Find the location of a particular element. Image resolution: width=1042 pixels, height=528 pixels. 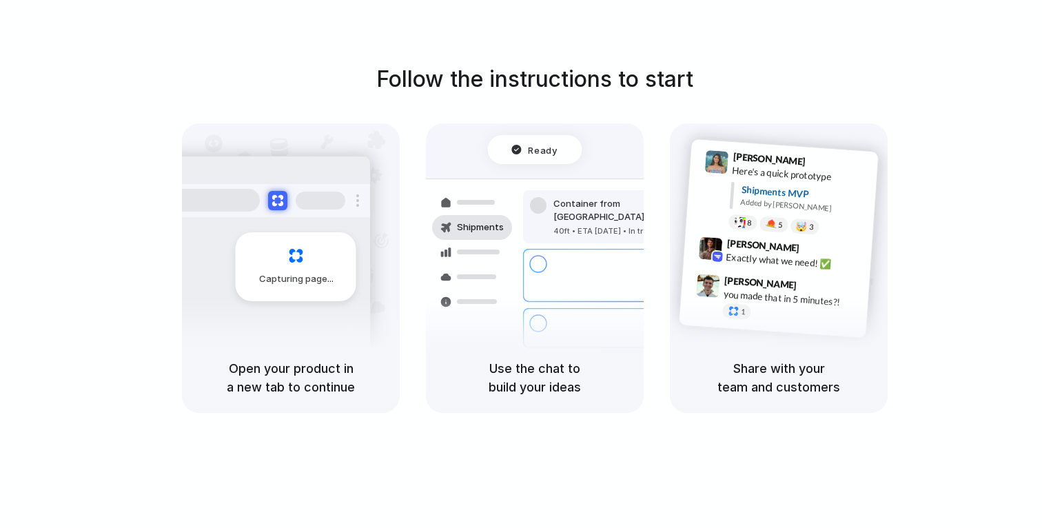

h5: Open your product in a new tab to continue is located at coordinates (291, 378).